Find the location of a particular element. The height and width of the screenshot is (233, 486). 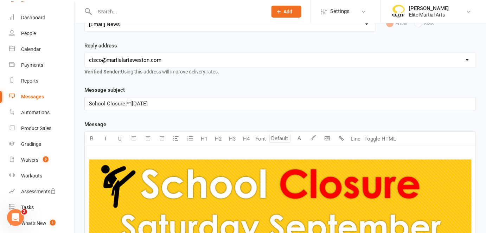

a: Calendar is located at coordinates (41, 49).